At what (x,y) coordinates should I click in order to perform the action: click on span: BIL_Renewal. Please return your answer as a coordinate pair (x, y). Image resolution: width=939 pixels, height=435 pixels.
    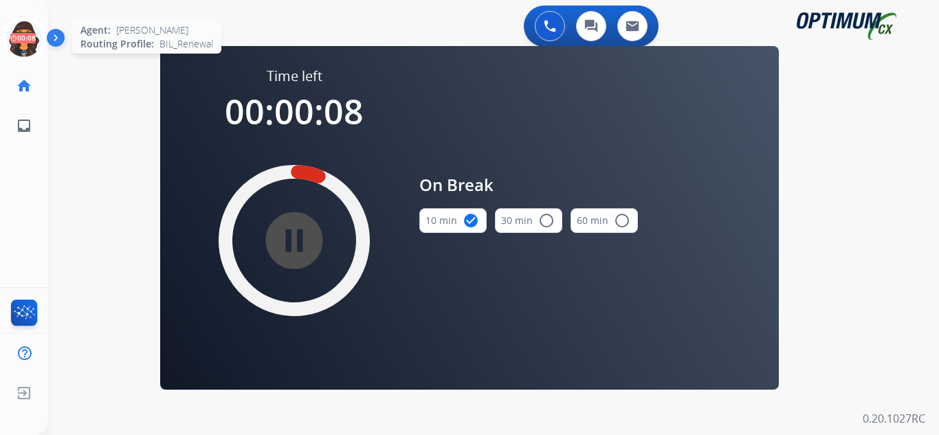
    Looking at the image, I should click on (186, 44).